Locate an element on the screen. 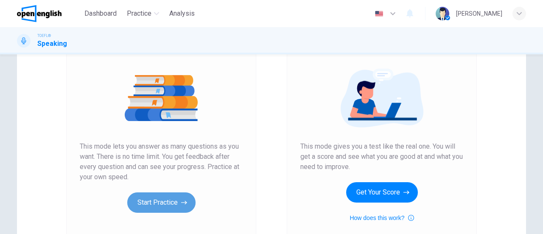  button: Analysis is located at coordinates (182, 14).